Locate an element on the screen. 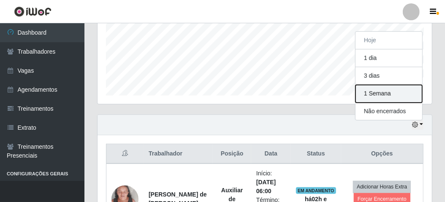 The image size is (445, 202). button: 1 dia is located at coordinates (389, 58).